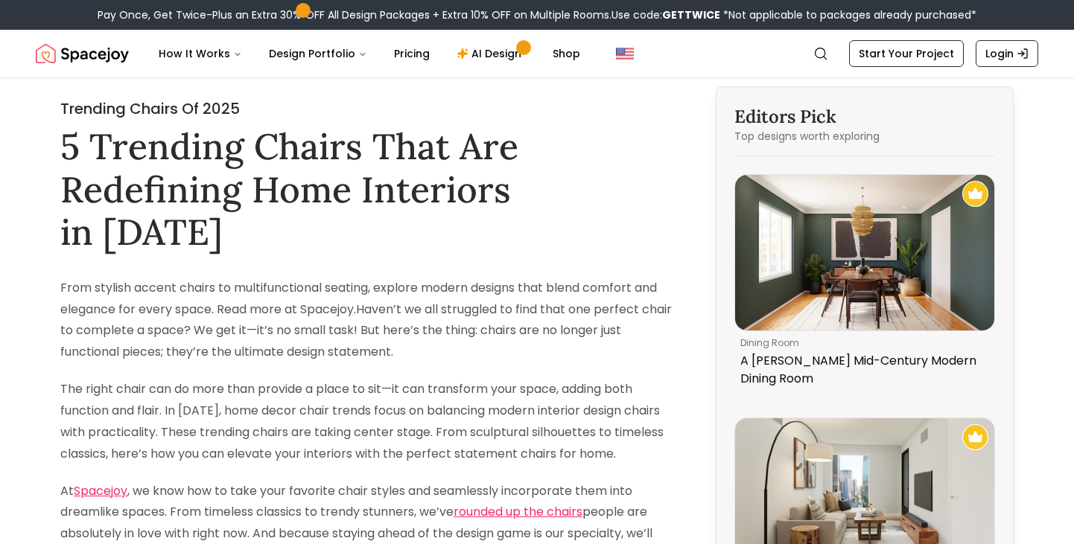 The height and width of the screenshot is (544, 1074). Describe the element at coordinates (537, 15) in the screenshot. I see `div: Pay Once, Get Twice-Plus an Extra 30% OFF All Design Packages + Extra 10% OFF on Multiple Rooms.` at that location.